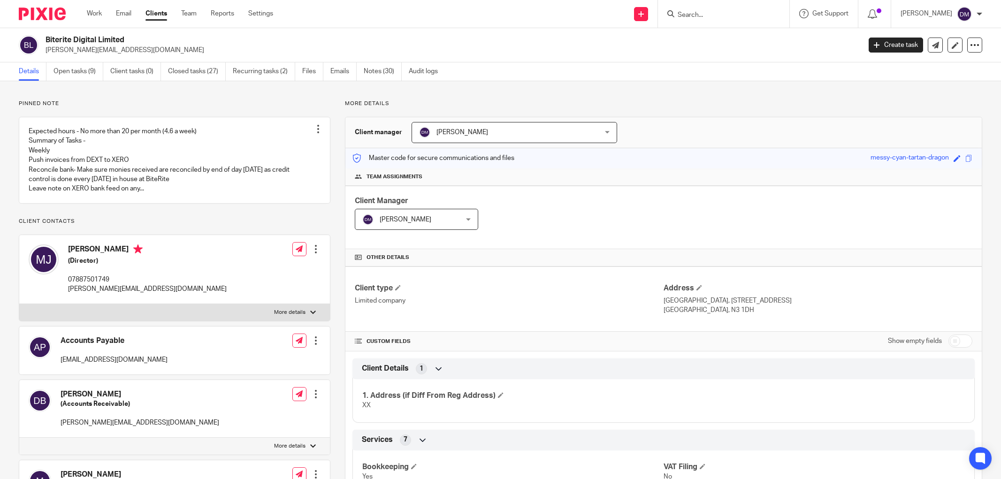 Image resolution: width=1001 pixels, height=479 pixels. Describe the element at coordinates (94, 14) in the screenshot. I see `a: Work` at that location.